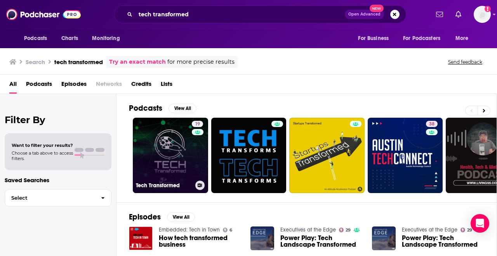 The height and width of the screenshot is (256, 497). What do you see at coordinates (228, 230) in the screenshot?
I see `a: 6` at bounding box center [228, 230].